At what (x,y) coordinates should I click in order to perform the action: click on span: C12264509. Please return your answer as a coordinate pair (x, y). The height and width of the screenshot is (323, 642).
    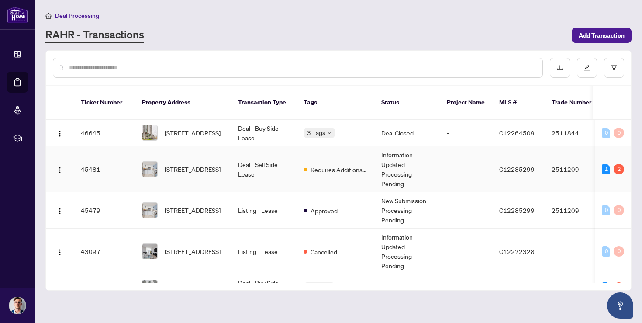
    Looking at the image, I should click on (517, 133).